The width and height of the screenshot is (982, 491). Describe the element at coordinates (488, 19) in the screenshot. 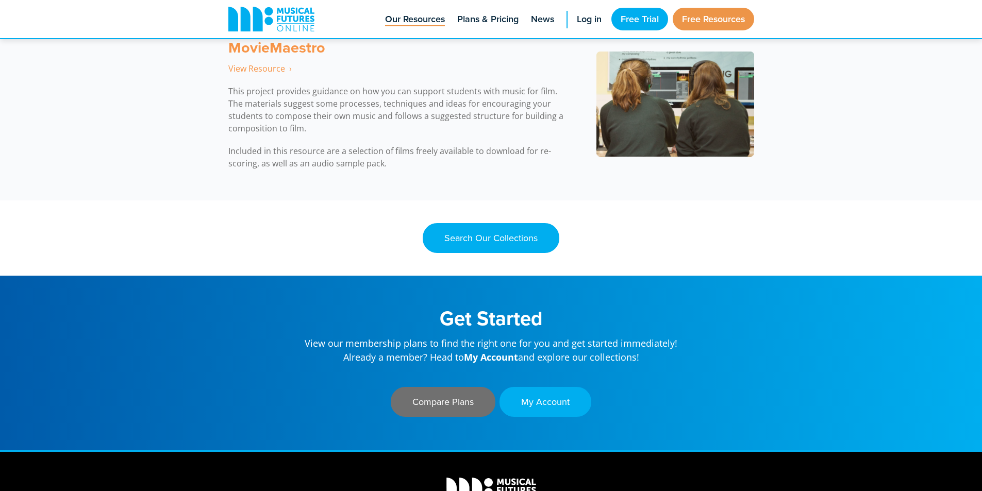

I see `span: Plans & Pricing` at that location.